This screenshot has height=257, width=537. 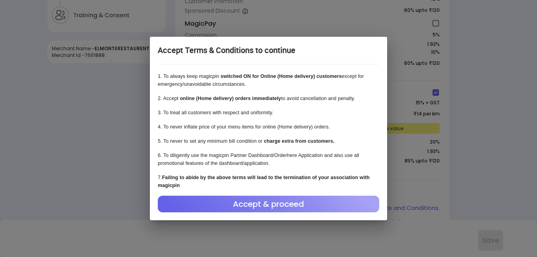 What do you see at coordinates (231, 99) in the screenshot?
I see `b: online (Home delivery) orders immediately` at bounding box center [231, 99].